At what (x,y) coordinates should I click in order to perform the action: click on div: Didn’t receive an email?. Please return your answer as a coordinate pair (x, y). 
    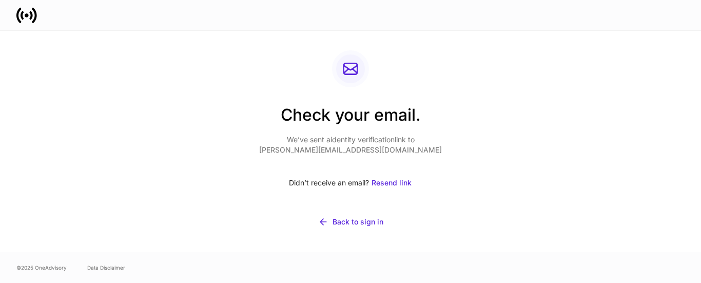
    Looking at the image, I should click on (351, 183).